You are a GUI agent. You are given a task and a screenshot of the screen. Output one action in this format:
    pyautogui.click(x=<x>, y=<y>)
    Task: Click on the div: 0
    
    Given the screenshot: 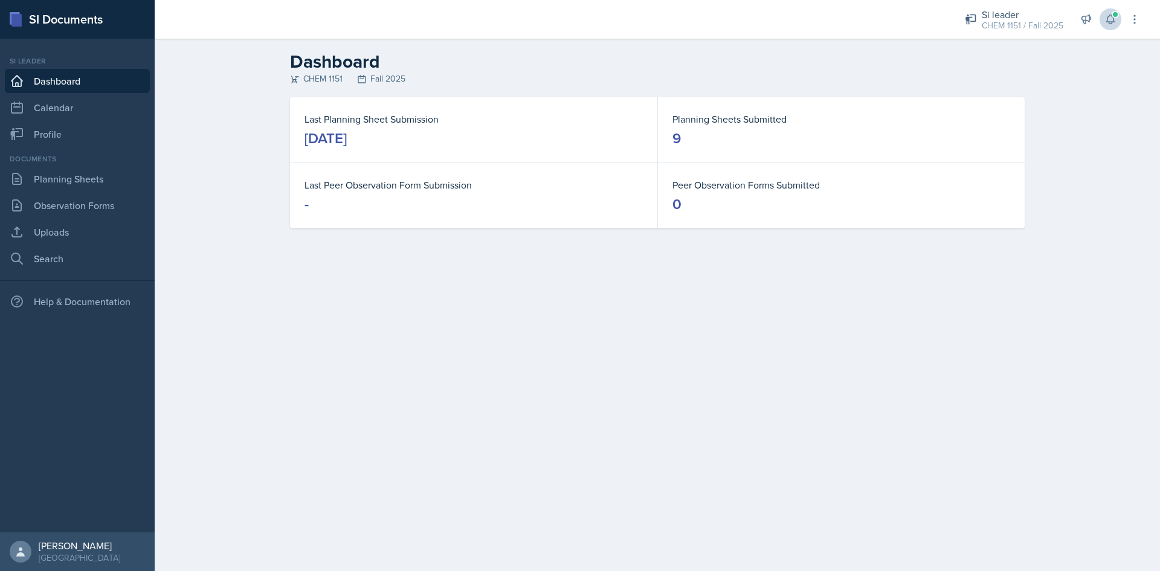 What is the action you would take?
    pyautogui.click(x=677, y=204)
    